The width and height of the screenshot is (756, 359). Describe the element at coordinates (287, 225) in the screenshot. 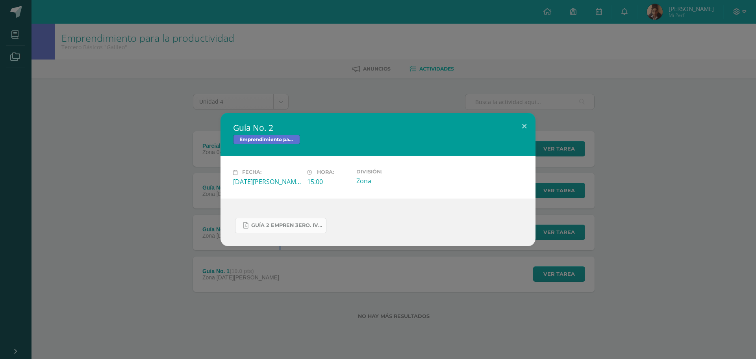

I see `span: GUÍA 2 EMPREN 3ERO. IV BIM.pdf` at that location.